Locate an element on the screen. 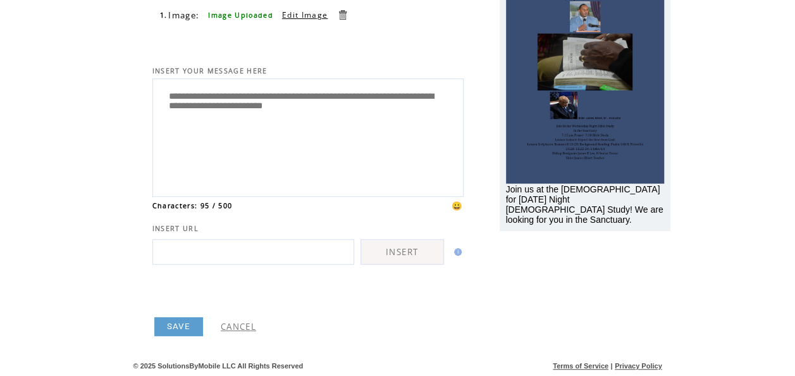 This screenshot has width=795, height=376. span: Image Uploaded is located at coordinates (240, 15).